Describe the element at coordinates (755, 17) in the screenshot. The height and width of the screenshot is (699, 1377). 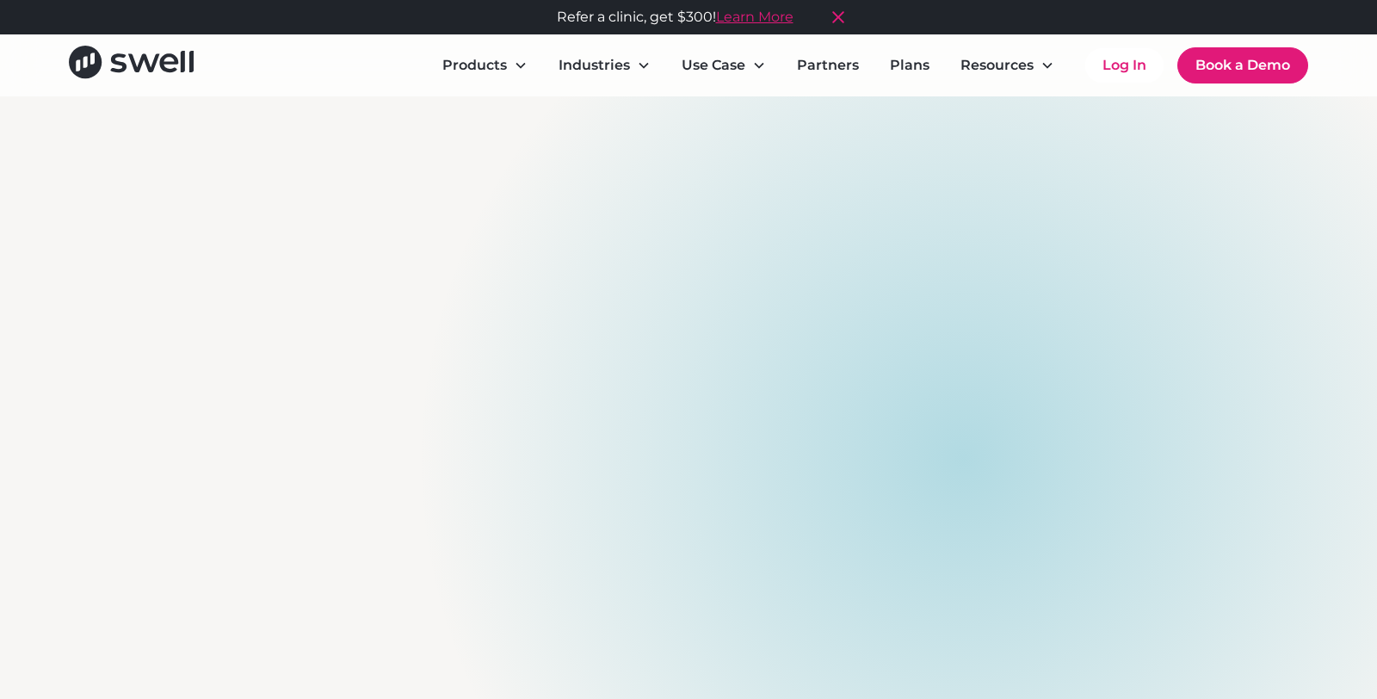
I see `a: Learn More` at that location.